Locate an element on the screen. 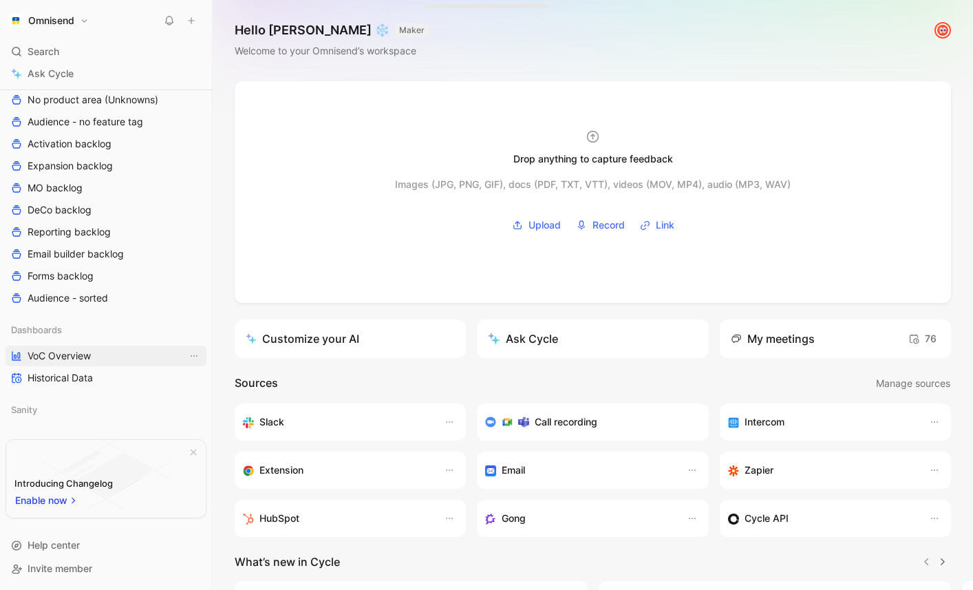  button: View actions is located at coordinates (194, 356).